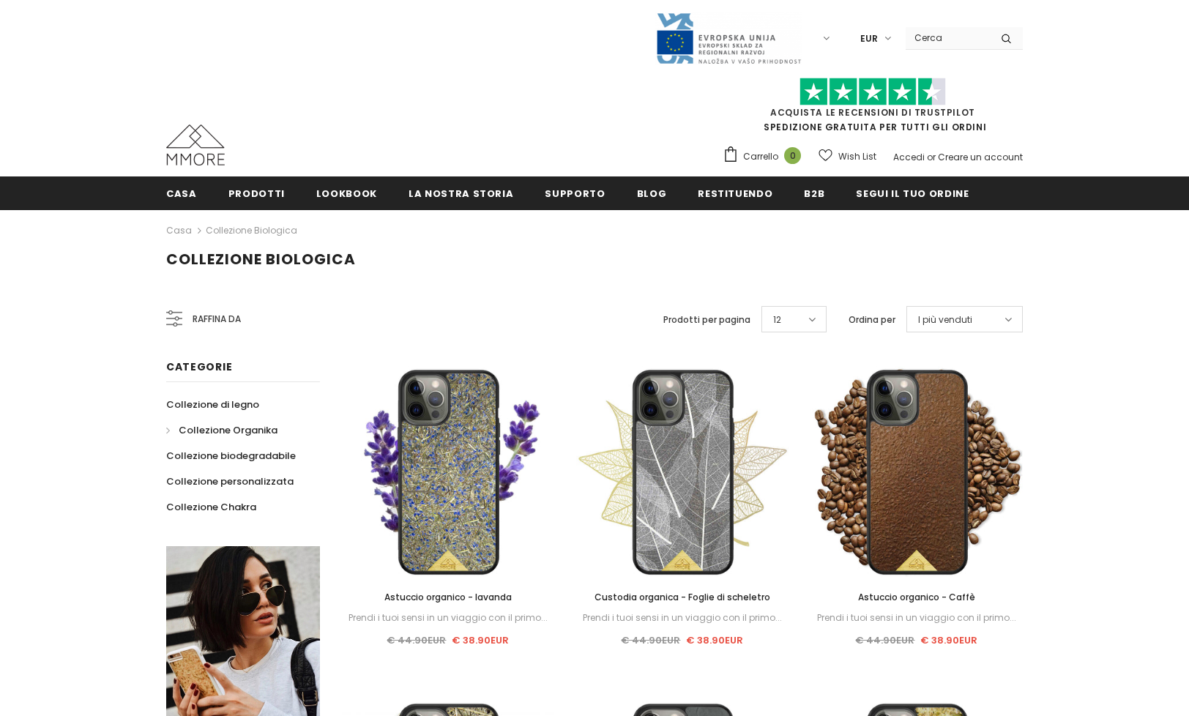  What do you see at coordinates (873, 108) in the screenshot?
I see `span: SPEDIZIONE GRATUITA PER TUTTI GLI ORDINI` at bounding box center [873, 108].